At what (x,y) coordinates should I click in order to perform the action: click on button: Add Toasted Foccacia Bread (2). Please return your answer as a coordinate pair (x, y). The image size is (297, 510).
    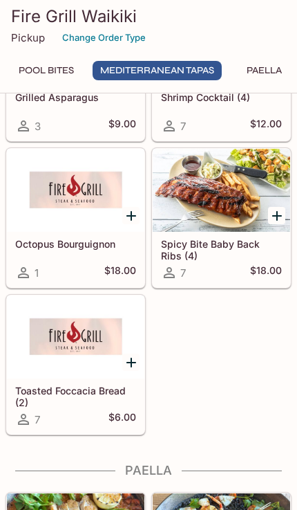
    Looking at the image, I should click on (131, 362).